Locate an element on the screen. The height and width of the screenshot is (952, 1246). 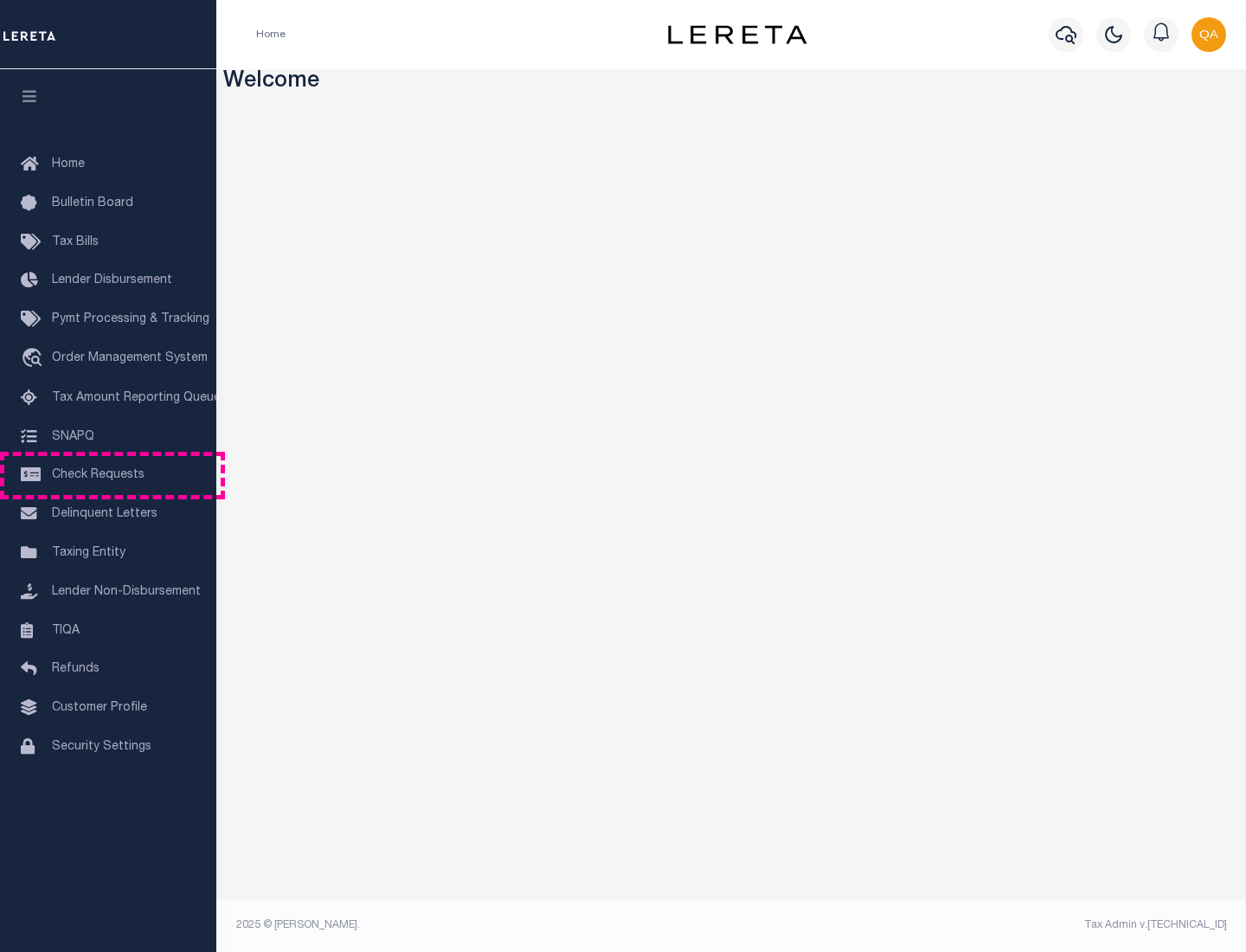
span: Lender Disbursement is located at coordinates (112, 280).